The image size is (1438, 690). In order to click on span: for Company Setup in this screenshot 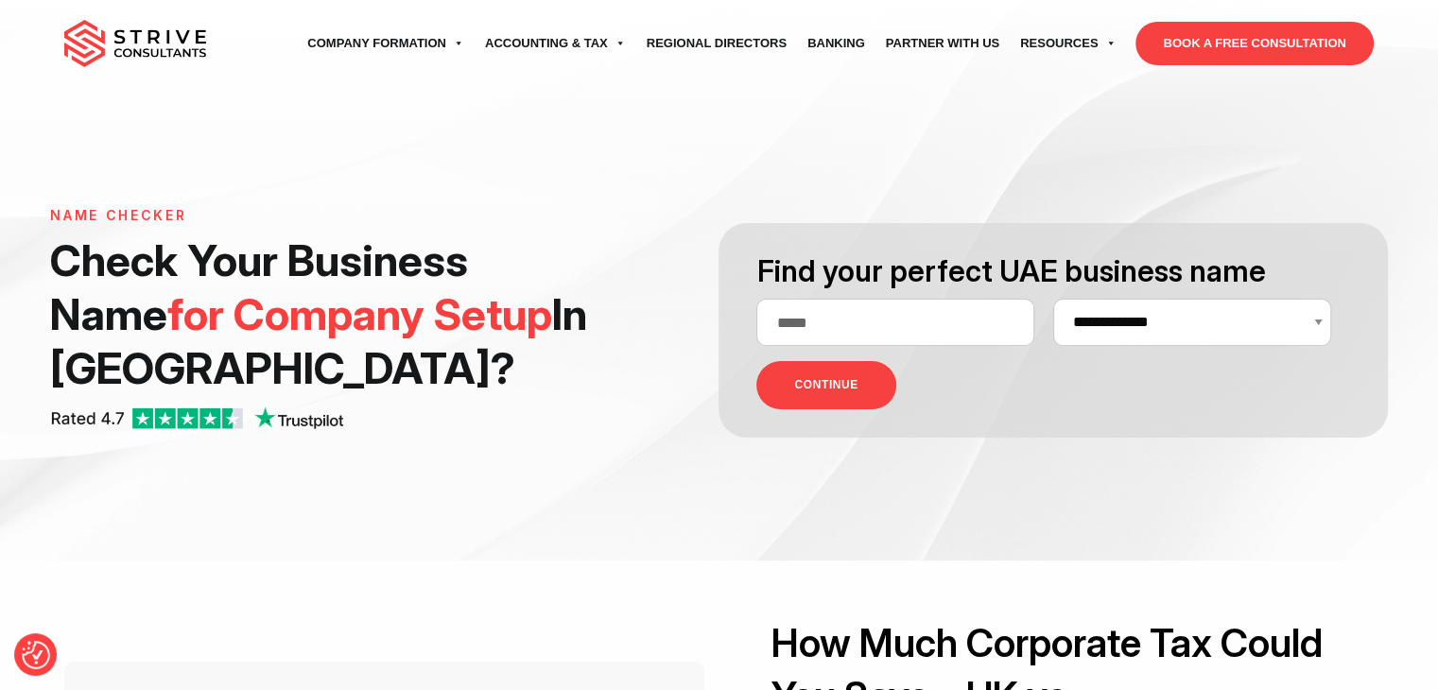, I will do `click(359, 314)`.